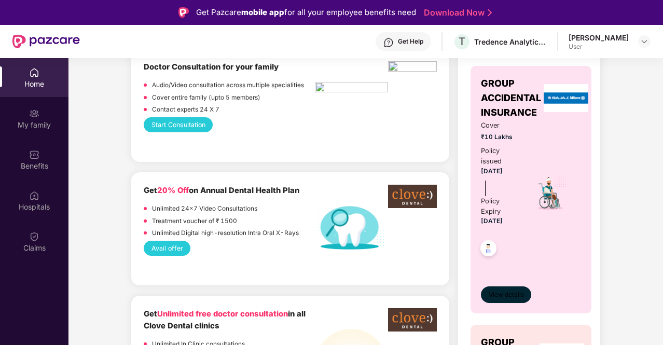  I want to click on img: icon, so click(550, 193).